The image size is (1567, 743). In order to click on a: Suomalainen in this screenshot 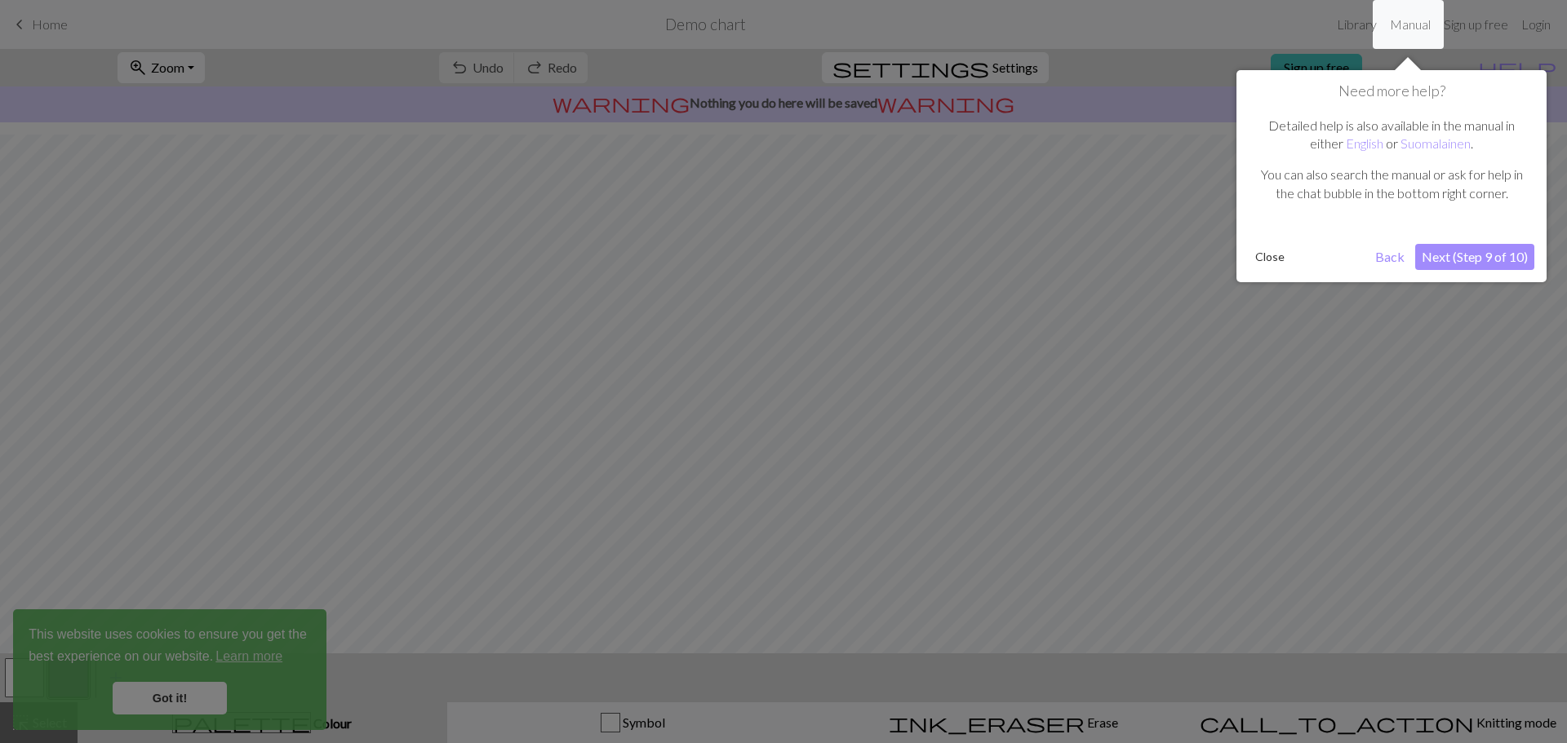, I will do `click(1435, 143)`.